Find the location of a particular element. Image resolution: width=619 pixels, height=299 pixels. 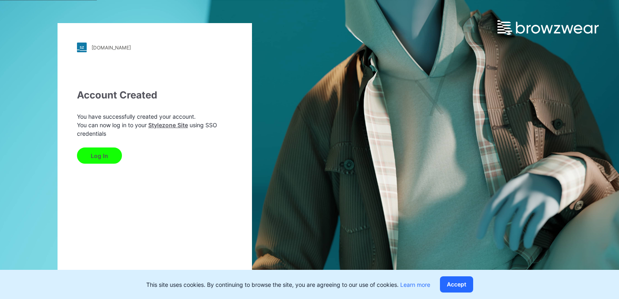

p: You can now log in to your using SSO credentials is located at coordinates (155, 129).